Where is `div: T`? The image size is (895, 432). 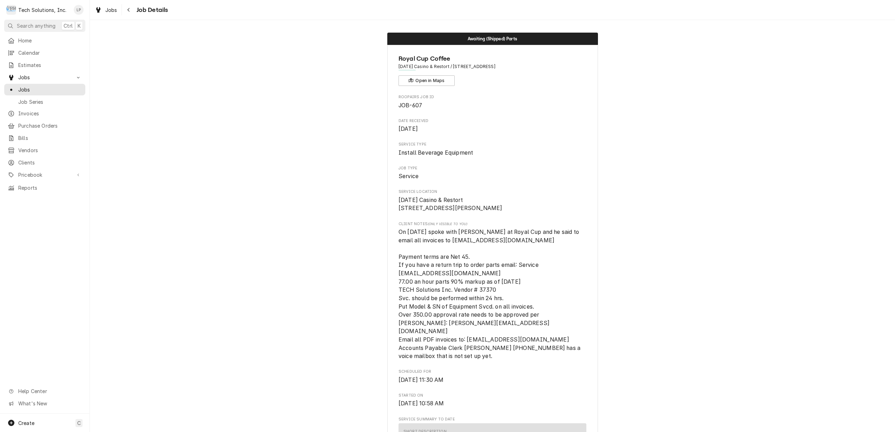 div: T is located at coordinates (11, 10).